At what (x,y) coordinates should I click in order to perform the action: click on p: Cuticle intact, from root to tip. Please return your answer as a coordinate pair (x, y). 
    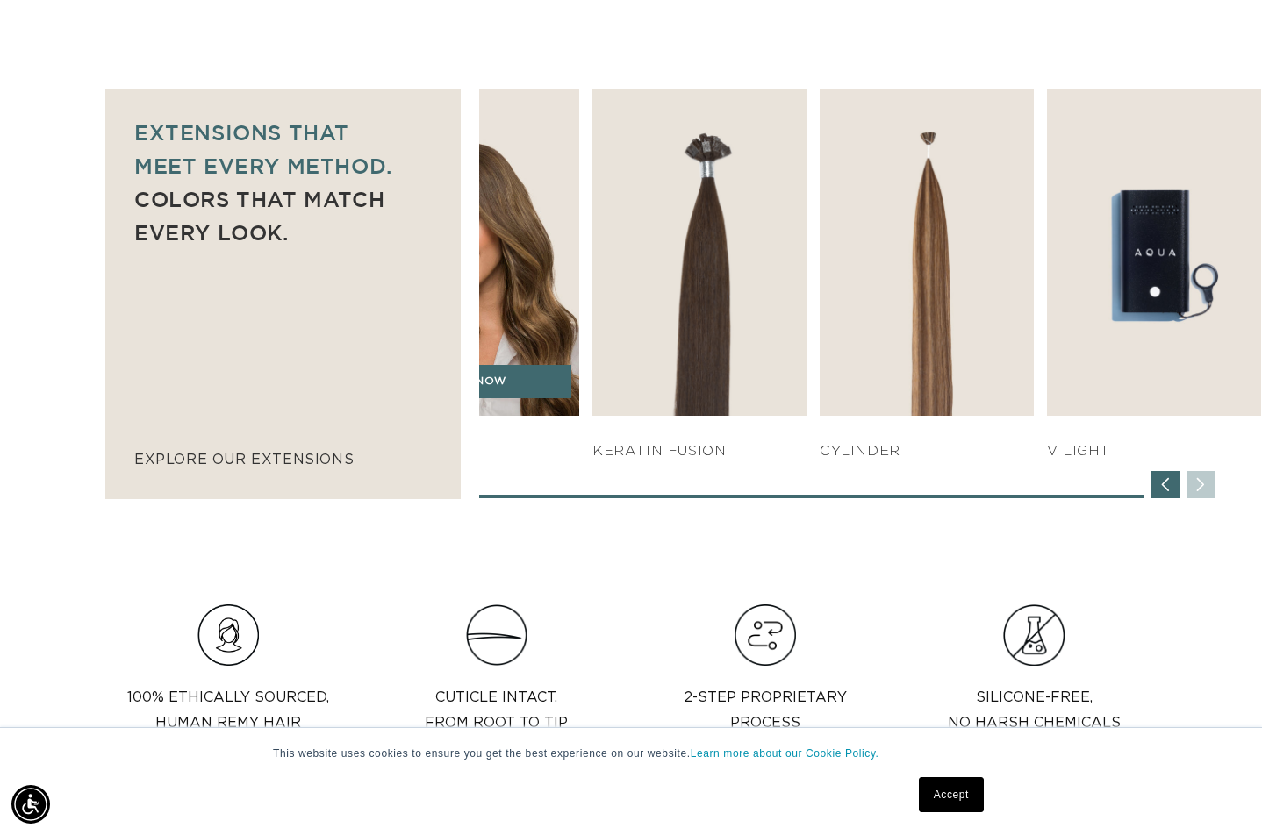
    Looking at the image, I should click on (496, 711).